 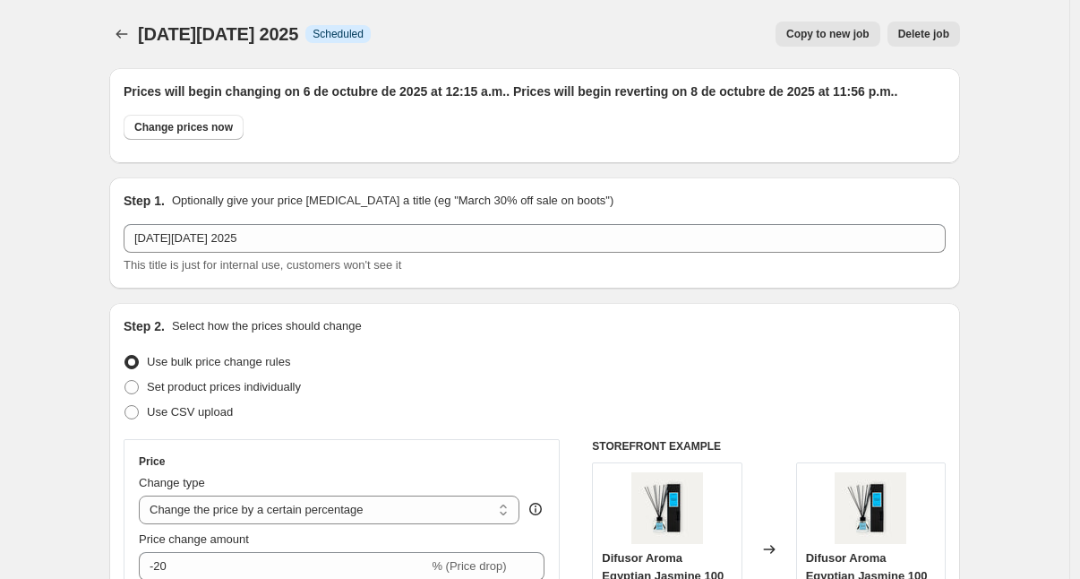 What do you see at coordinates (535, 238) in the screenshot?
I see `input: 30% off holiday sale` at bounding box center [535, 238].